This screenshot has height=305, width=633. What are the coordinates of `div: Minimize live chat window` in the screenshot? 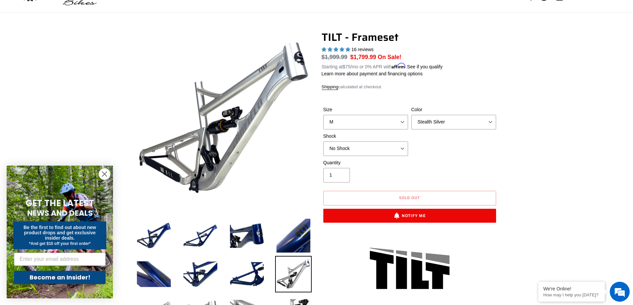 It's located at (117, 11).